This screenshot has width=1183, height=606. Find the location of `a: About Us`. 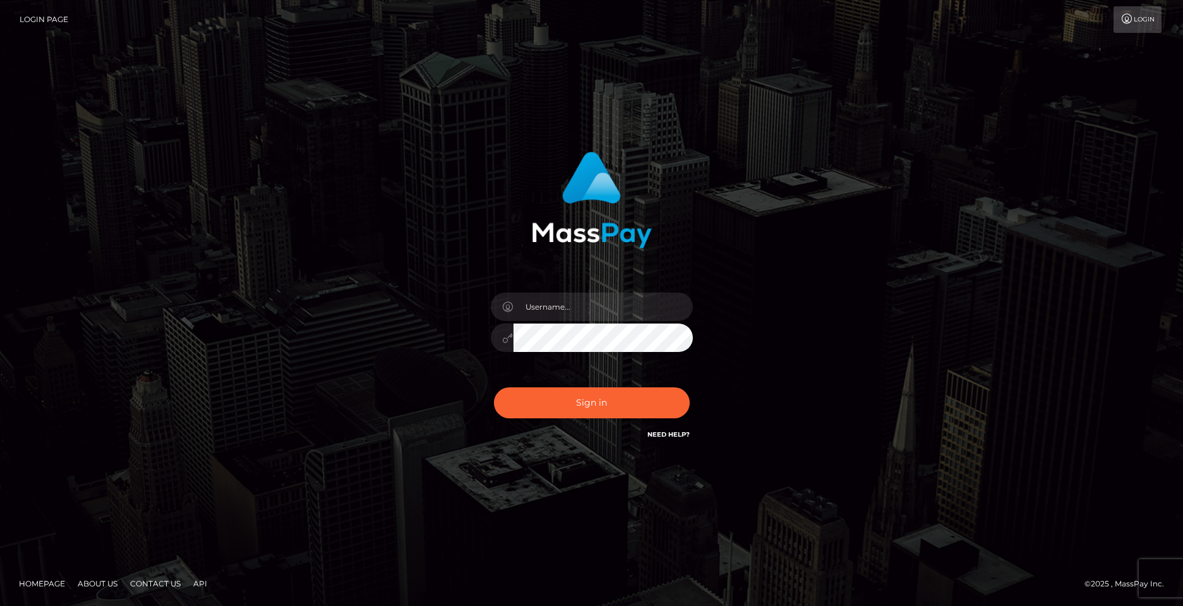

a: About Us is located at coordinates (97, 583).